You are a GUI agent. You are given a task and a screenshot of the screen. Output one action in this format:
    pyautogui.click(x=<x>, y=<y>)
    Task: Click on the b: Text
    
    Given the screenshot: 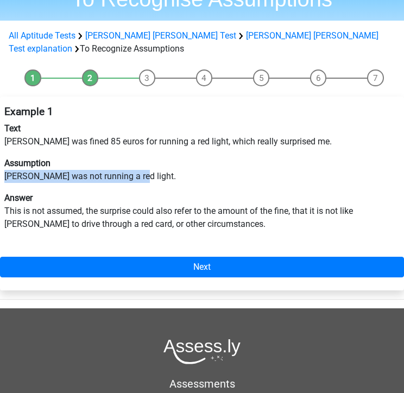 What is the action you would take?
    pyautogui.click(x=12, y=128)
    